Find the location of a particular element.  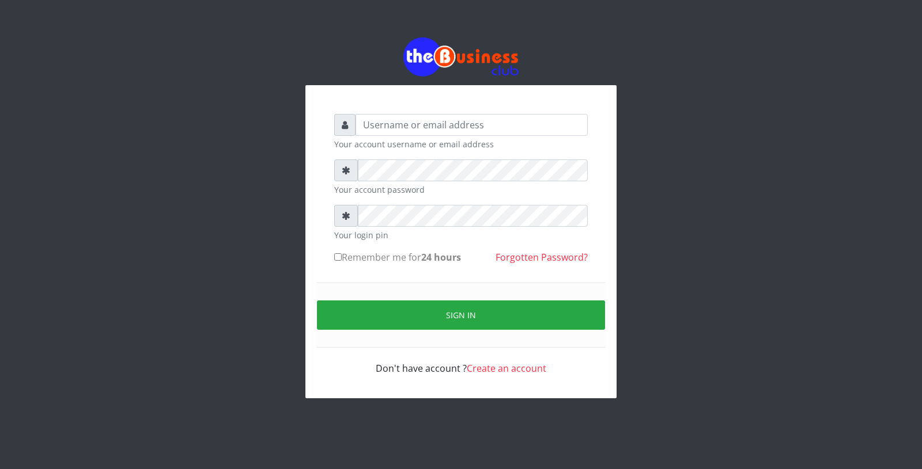

small: Your account password is located at coordinates (461, 189).